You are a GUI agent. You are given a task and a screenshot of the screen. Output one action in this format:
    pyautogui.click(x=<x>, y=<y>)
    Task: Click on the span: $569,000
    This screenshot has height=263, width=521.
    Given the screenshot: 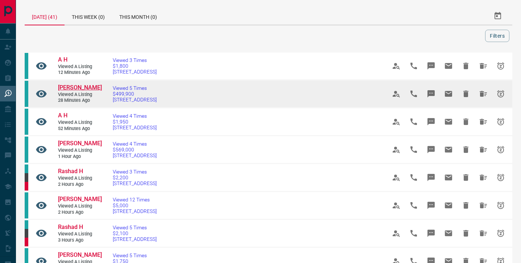 What is the action you would take?
    pyautogui.click(x=134, y=150)
    